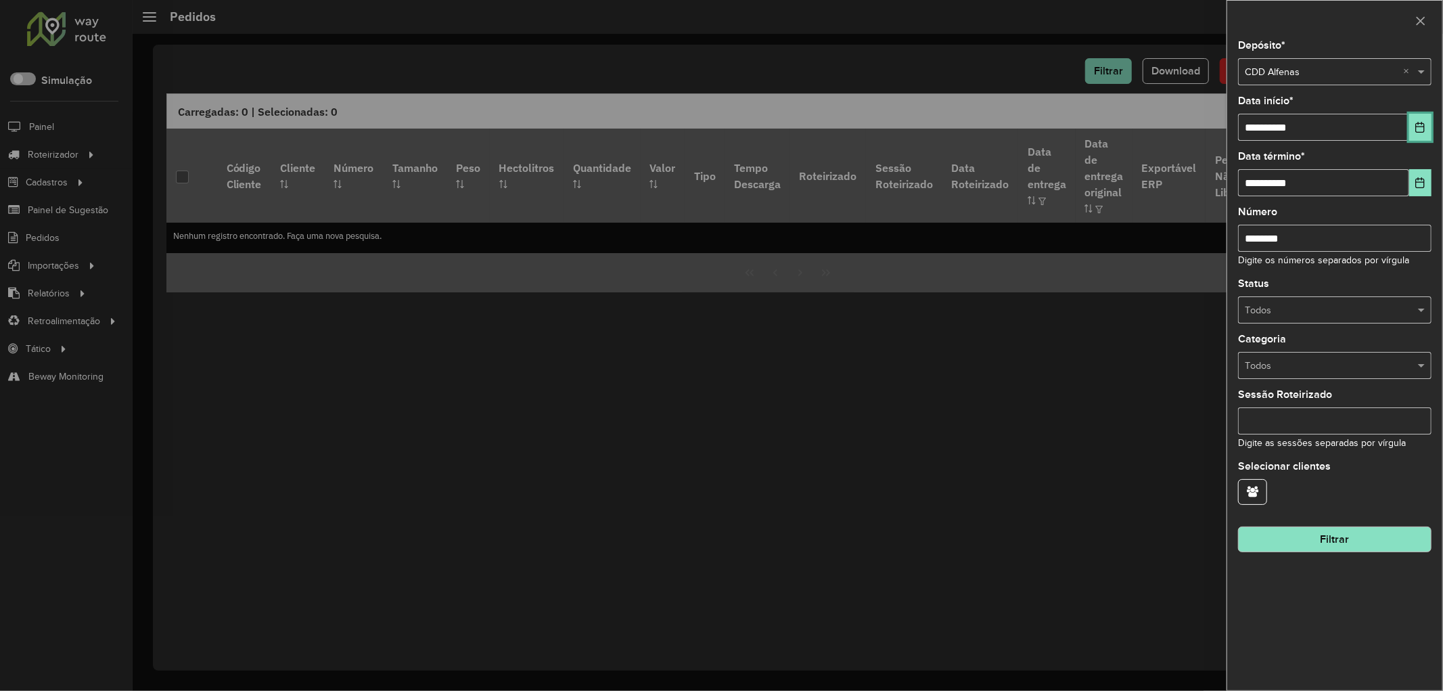  Describe the element at coordinates (1261, 45) in the screenshot. I see `label: Depósito` at that location.